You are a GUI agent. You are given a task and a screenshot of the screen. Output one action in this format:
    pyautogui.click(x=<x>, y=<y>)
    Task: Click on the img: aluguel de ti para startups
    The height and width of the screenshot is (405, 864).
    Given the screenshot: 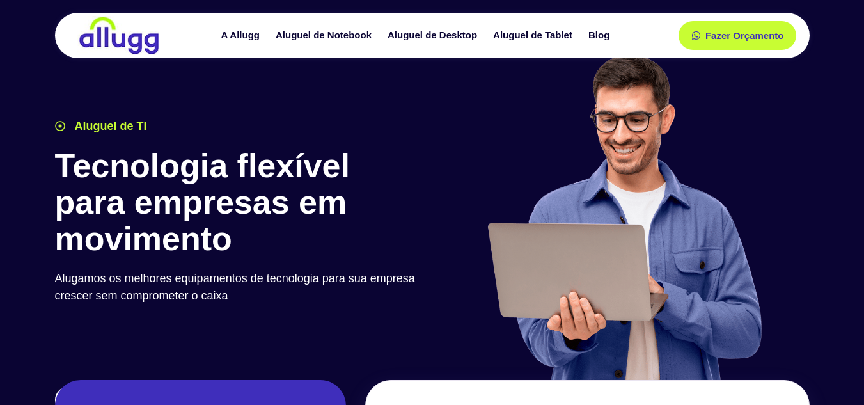 What is the action you would take?
    pyautogui.click(x=623, y=217)
    